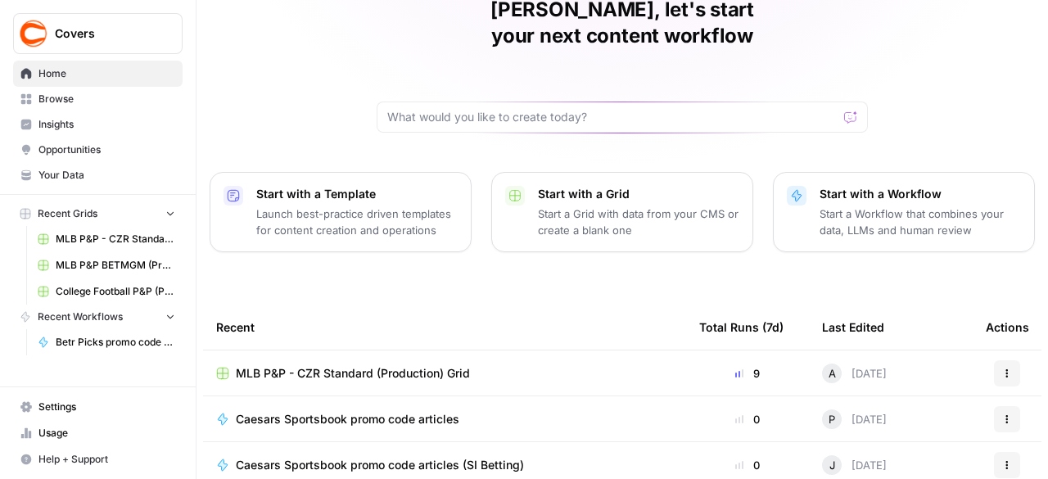 The width and height of the screenshot is (1048, 479). I want to click on button: Start with a TemplateLaunch best-practice driven templates for content creation and operations, so click(341, 212).